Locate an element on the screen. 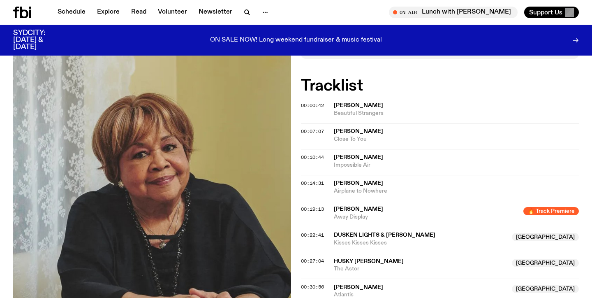  span: 00:14:31 is located at coordinates (312, 183).